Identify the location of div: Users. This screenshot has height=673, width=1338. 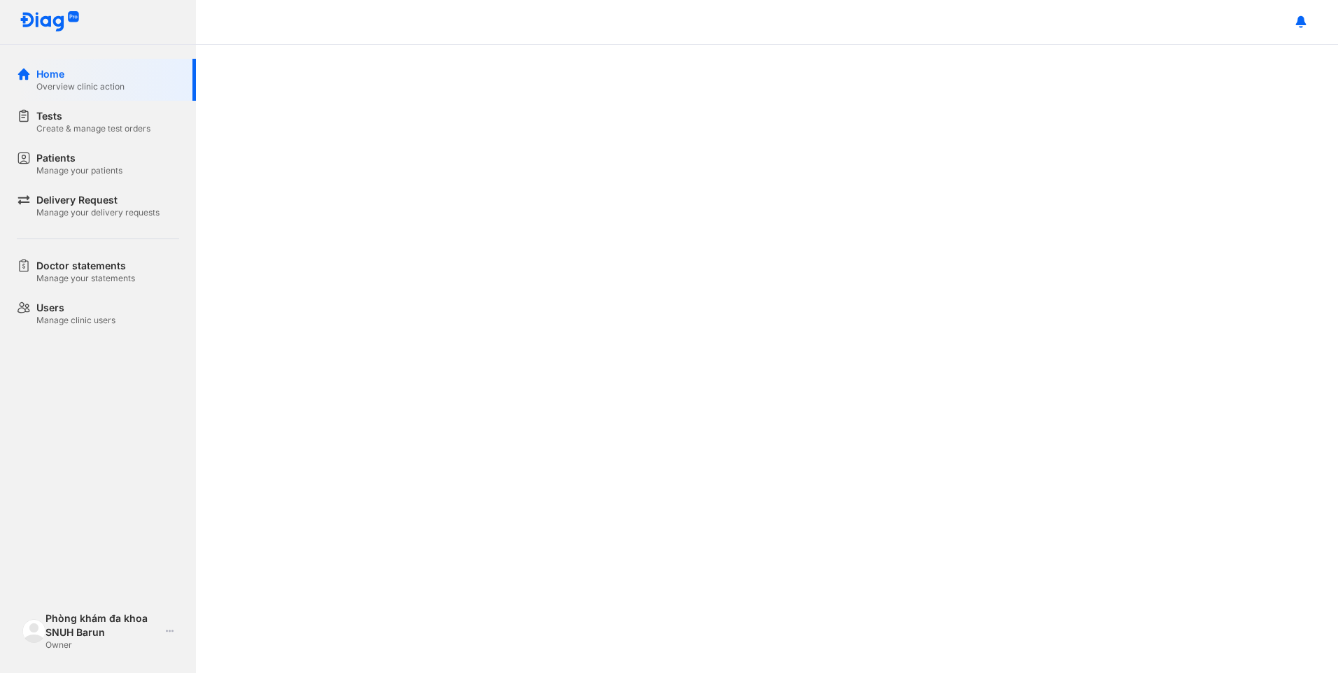
(76, 308).